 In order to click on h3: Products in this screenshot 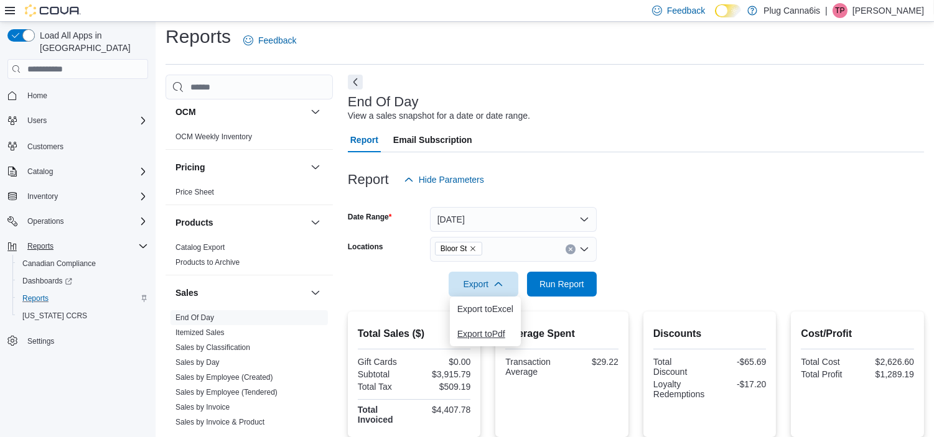, I will do `click(194, 223)`.